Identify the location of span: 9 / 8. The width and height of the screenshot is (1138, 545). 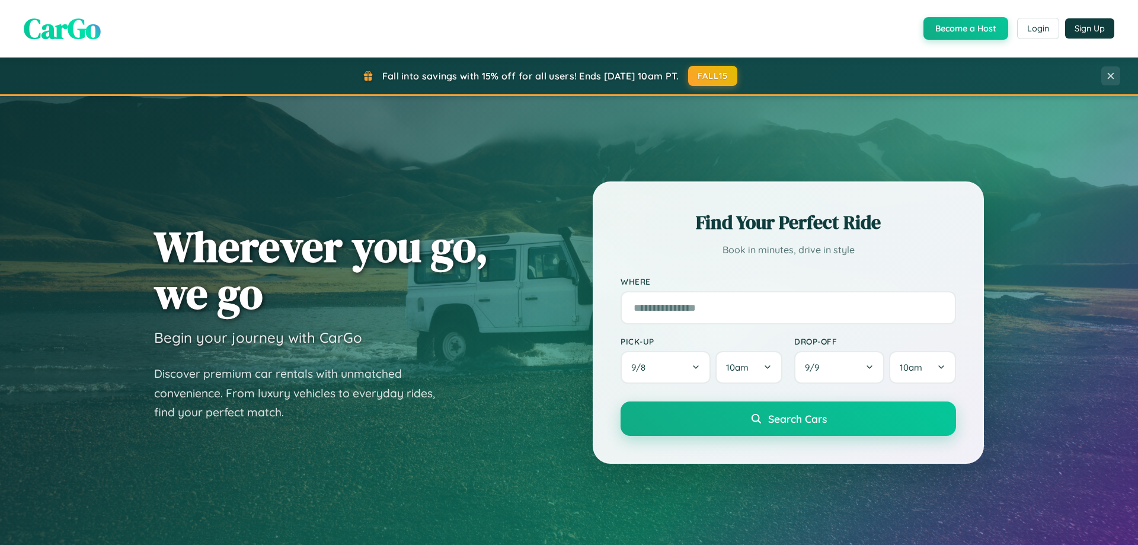
(641, 367).